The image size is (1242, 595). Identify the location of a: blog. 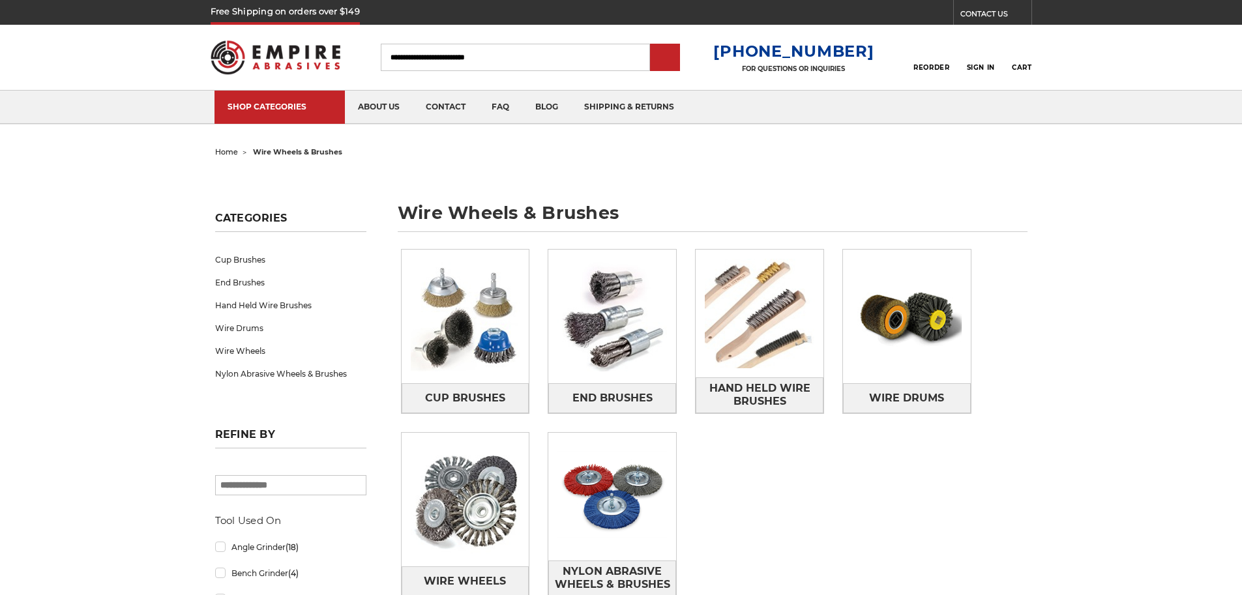
(546, 107).